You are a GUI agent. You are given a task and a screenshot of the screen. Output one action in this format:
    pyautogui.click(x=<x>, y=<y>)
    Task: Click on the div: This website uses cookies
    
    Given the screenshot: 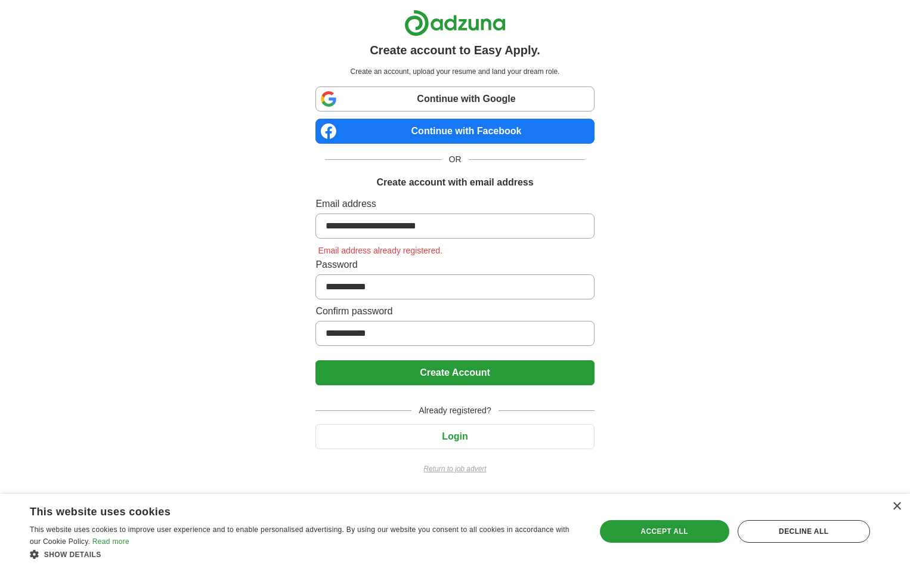 What is the action you would take?
    pyautogui.click(x=289, y=510)
    